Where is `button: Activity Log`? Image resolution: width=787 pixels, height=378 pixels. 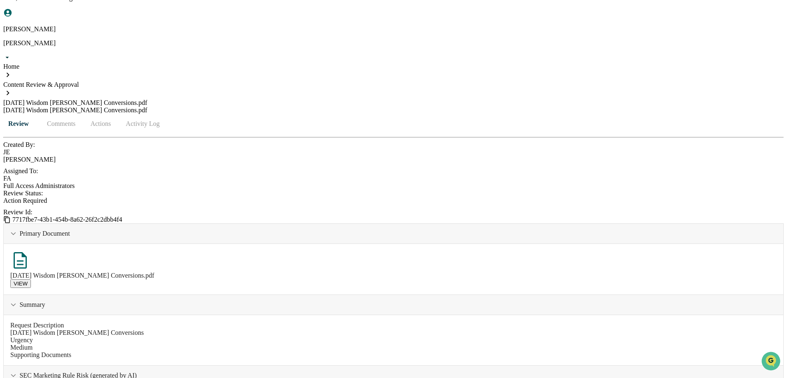
button: Activity Log is located at coordinates (142, 124).